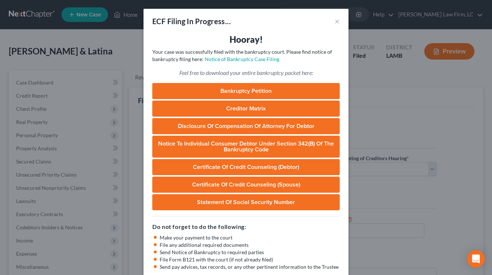 The image size is (492, 275). Describe the element at coordinates (246, 147) in the screenshot. I see `a: Notice to Individual Consumer Debtor under Section 342(b) of the Bankruptcy Code` at that location.